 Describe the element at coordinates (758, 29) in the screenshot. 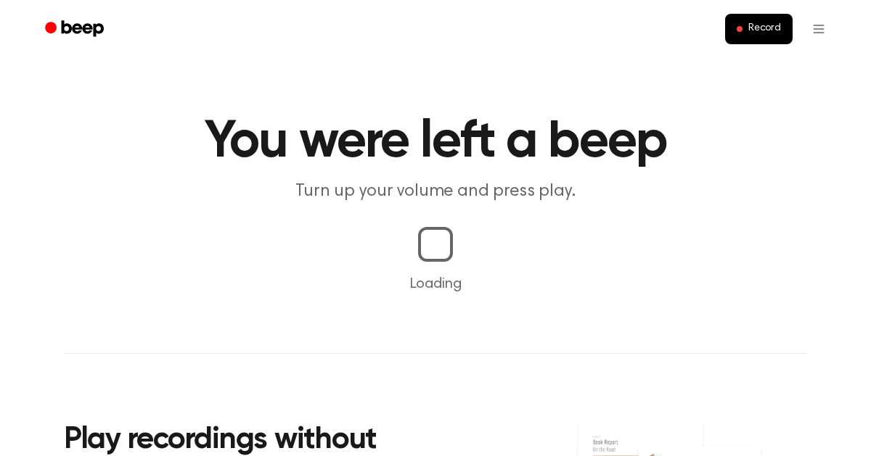

I see `button: Record` at that location.